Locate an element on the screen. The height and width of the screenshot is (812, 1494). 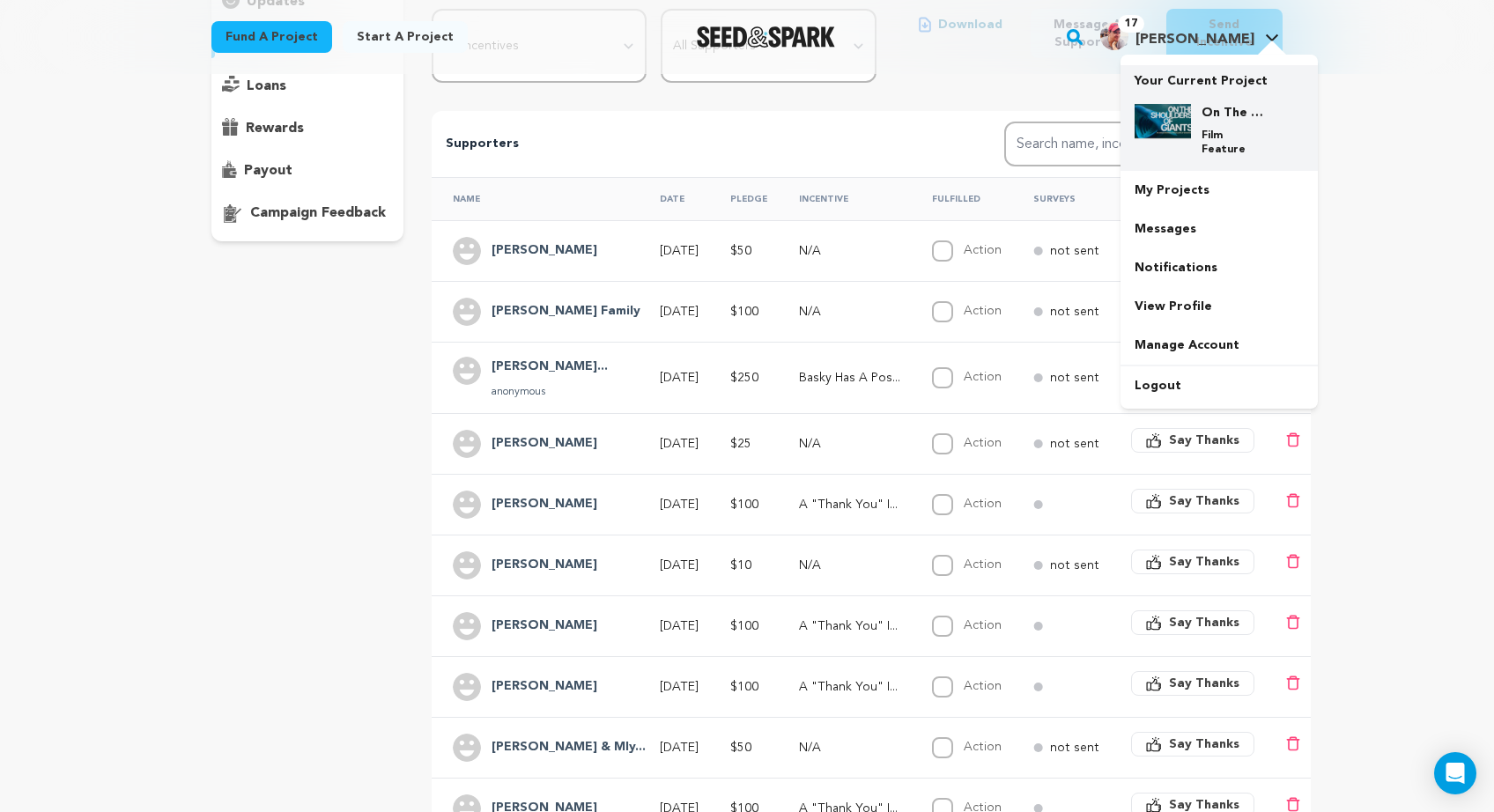
h4: Lisa Mod is located at coordinates (544, 566).